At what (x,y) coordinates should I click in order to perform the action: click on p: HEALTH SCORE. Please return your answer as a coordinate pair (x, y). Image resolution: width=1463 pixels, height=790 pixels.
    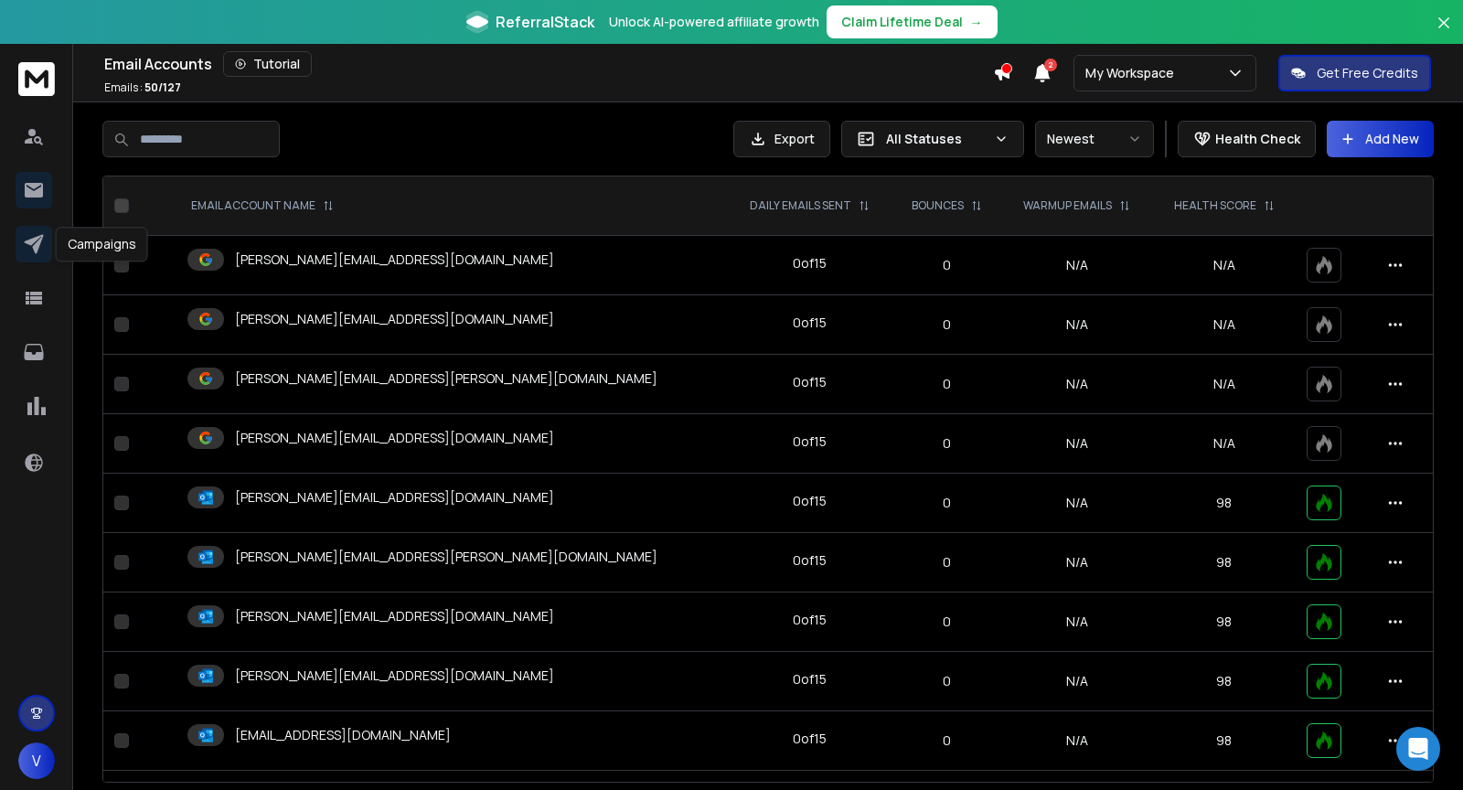
    Looking at the image, I should click on (1215, 206).